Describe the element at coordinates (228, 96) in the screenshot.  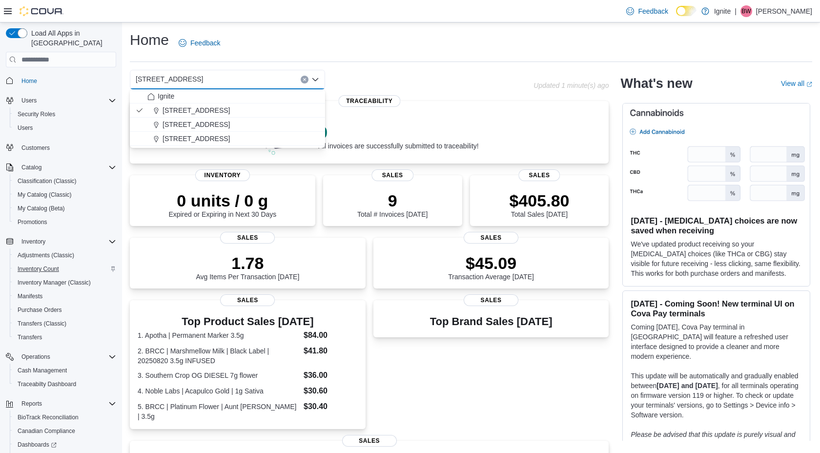
I see `button: Ignite` at that location.